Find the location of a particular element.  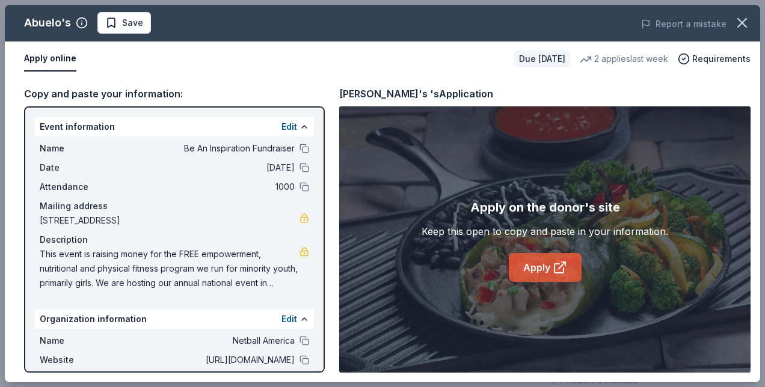

span: Netball America is located at coordinates (207, 341).